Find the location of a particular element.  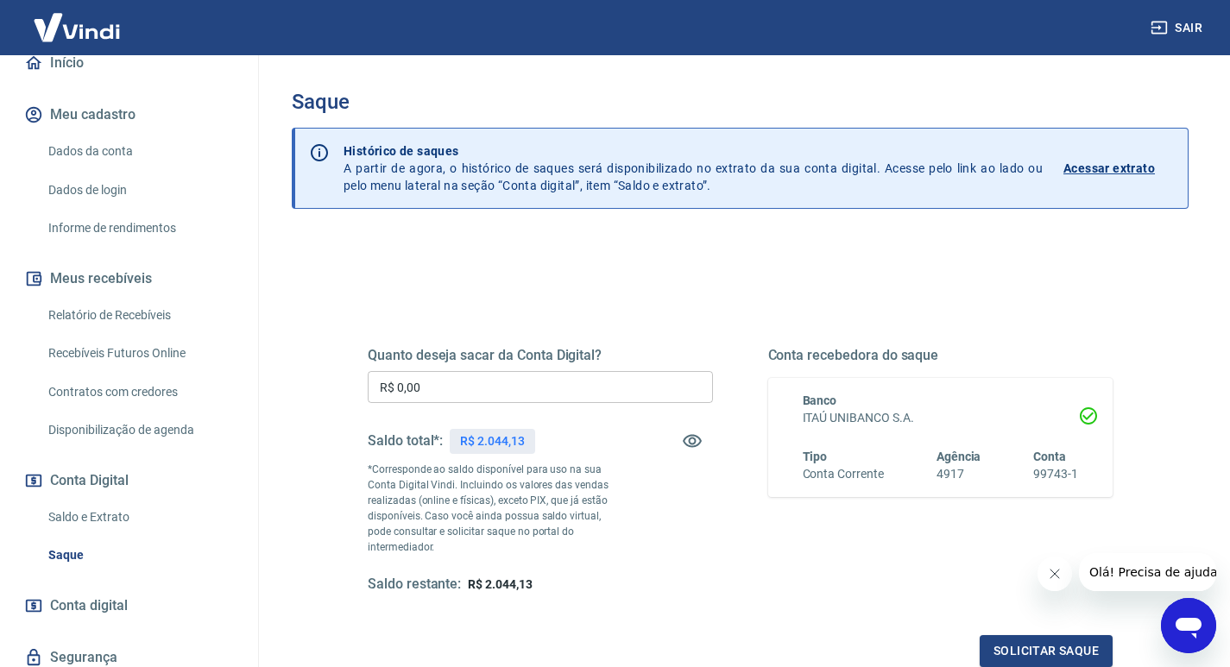

span: Banco is located at coordinates (820, 400).